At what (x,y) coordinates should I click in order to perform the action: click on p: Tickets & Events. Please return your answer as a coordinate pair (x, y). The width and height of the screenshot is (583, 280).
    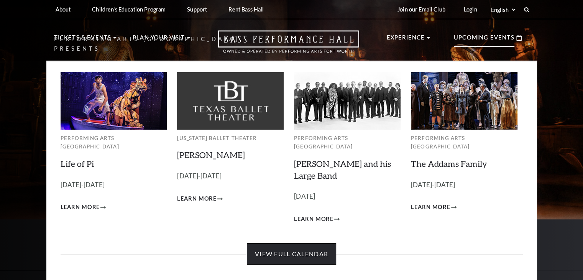
    Looking at the image, I should click on (83, 40).